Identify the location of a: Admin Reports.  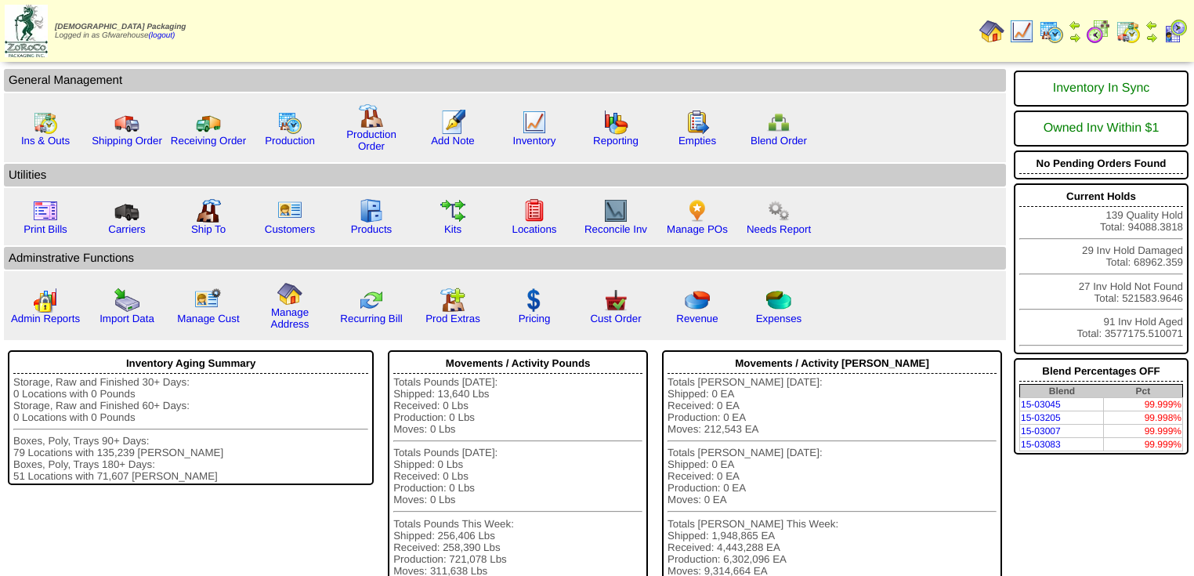
(45, 318).